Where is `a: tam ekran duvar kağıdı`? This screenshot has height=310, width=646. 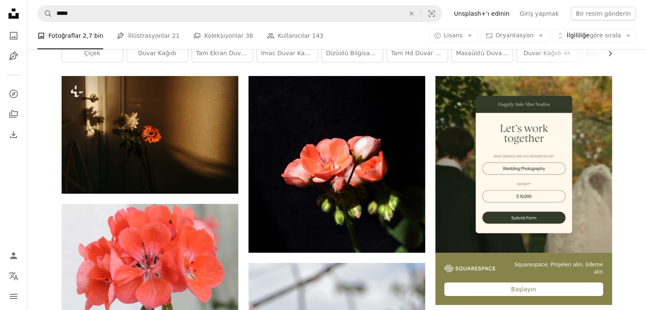 a: tam ekran duvar kağıdı is located at coordinates (222, 54).